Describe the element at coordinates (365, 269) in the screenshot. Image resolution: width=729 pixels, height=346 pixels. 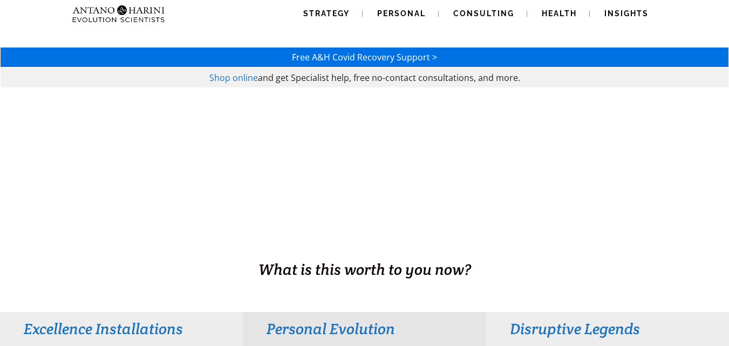
I see `span: What is this worth to you now?` at that location.